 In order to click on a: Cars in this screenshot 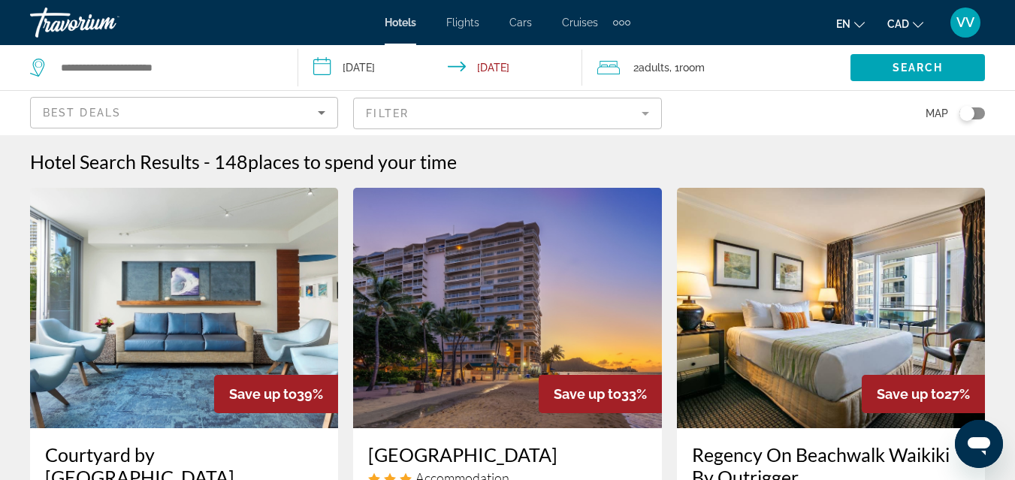, I will do `click(521, 23)`.